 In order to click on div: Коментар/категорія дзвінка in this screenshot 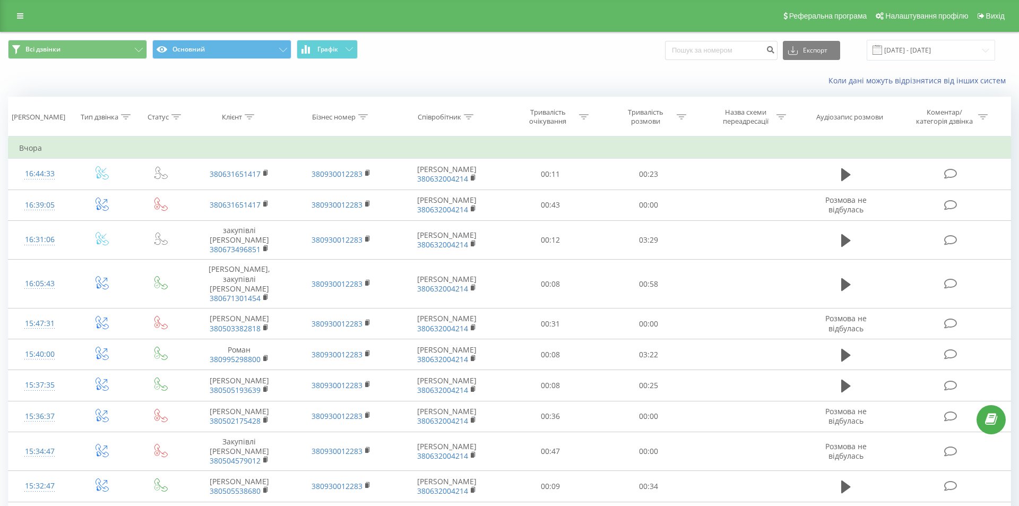, I will do `click(944, 117)`.